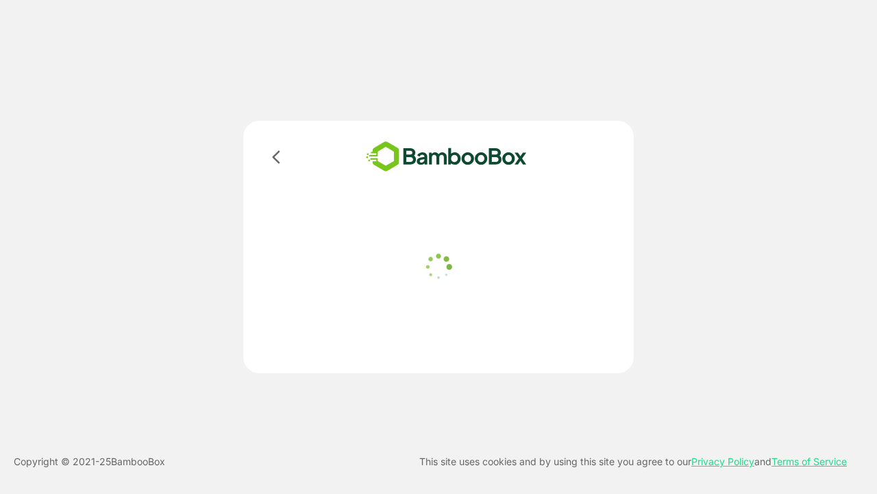 This screenshot has width=877, height=494. I want to click on a: Privacy Policy, so click(723, 461).